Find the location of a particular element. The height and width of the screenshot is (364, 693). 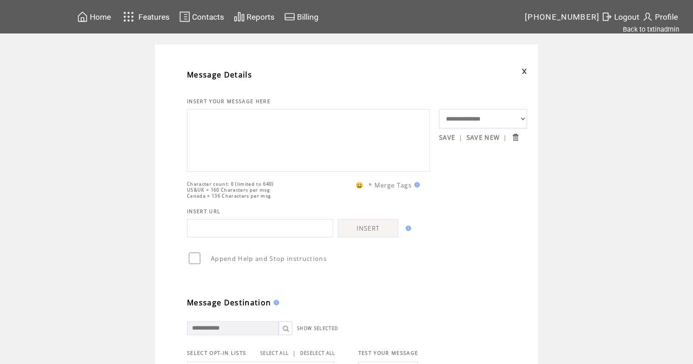

span: Append Help and Stop instructions is located at coordinates (268, 258).